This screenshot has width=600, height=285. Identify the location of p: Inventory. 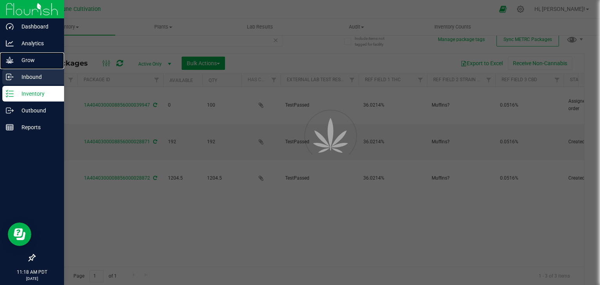
(37, 94).